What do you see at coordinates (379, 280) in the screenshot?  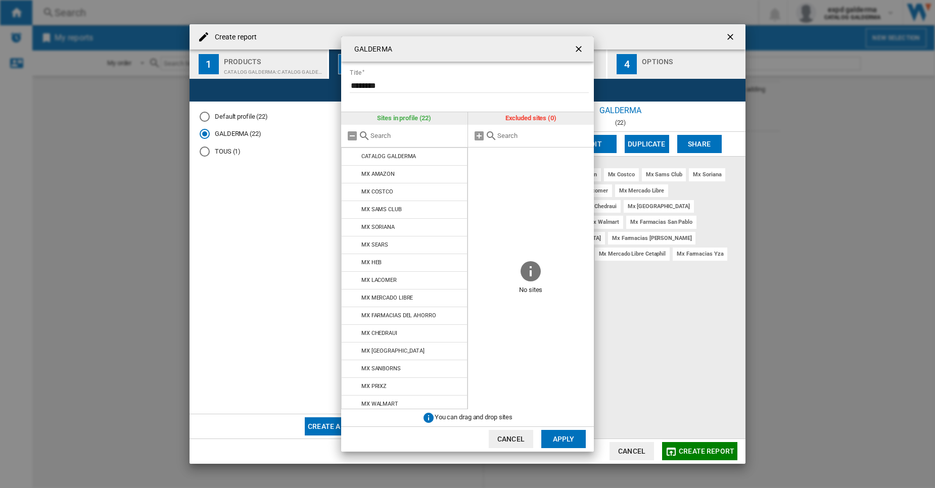 I see `div: MX LACOMER` at bounding box center [379, 280].